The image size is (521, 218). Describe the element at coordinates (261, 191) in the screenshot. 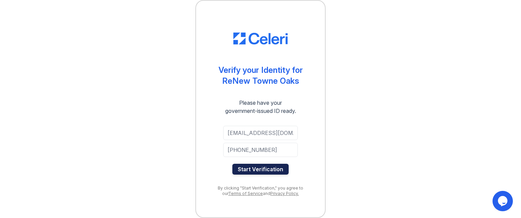

I see `div: By clicking "Start Verification," you agree to our and` at that location.